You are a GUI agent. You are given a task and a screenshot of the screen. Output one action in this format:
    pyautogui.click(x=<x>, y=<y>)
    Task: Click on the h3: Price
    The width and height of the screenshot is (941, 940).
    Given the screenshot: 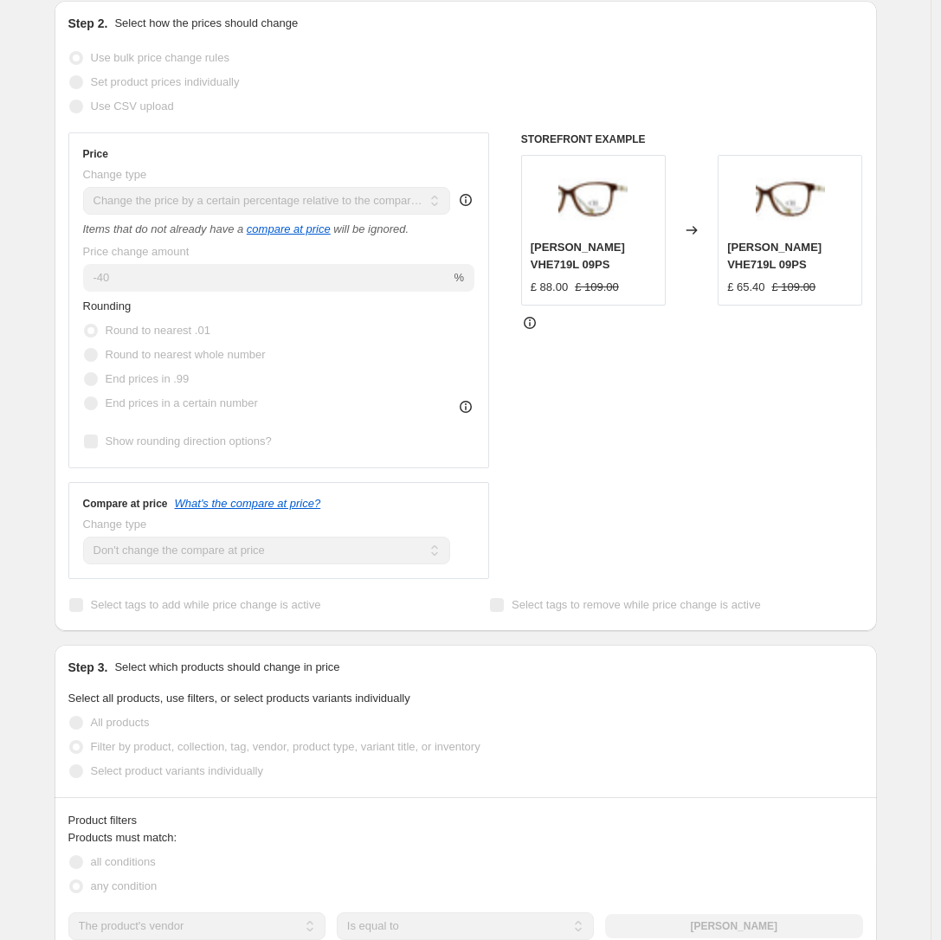 What is the action you would take?
    pyautogui.click(x=95, y=154)
    